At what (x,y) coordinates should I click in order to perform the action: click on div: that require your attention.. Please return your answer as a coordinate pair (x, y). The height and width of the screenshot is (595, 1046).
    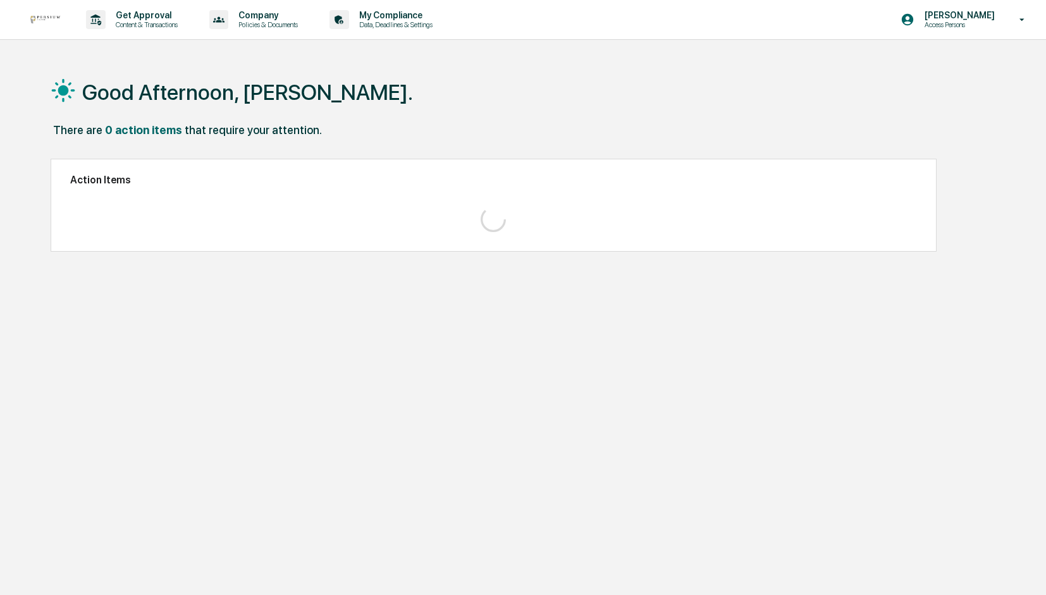
    Looking at the image, I should click on (253, 130).